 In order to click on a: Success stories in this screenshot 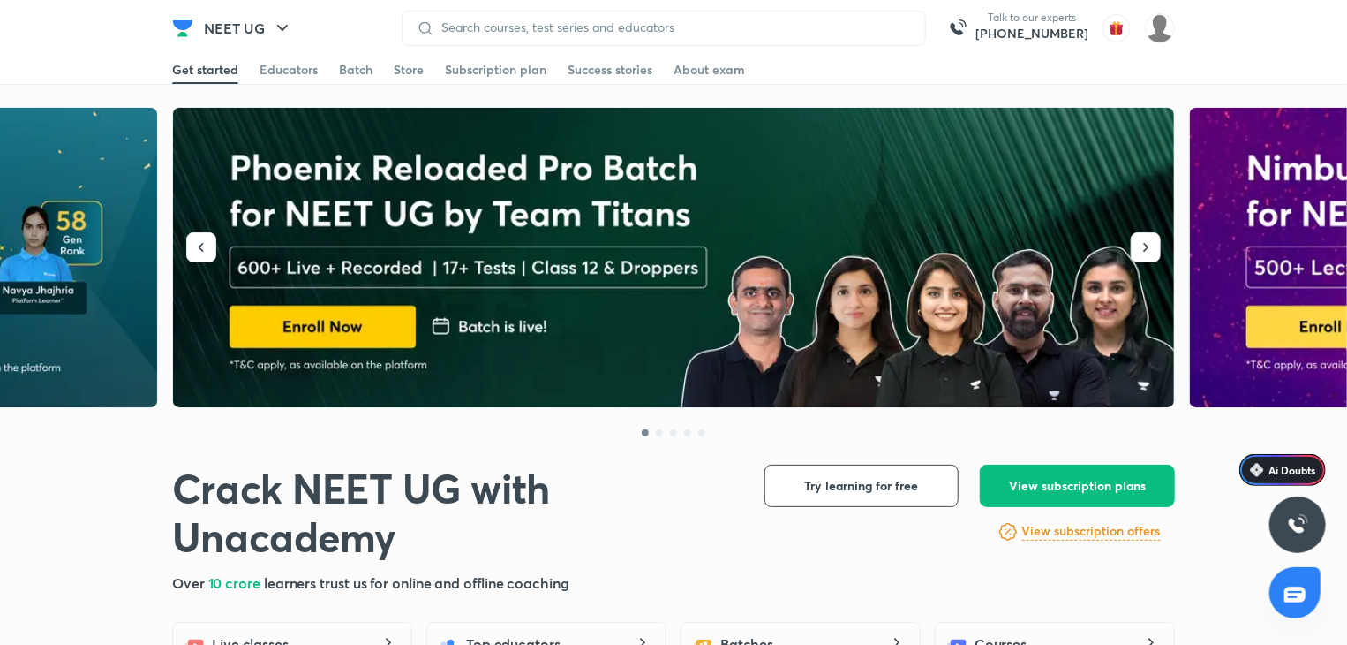, I will do `click(610, 70)`.